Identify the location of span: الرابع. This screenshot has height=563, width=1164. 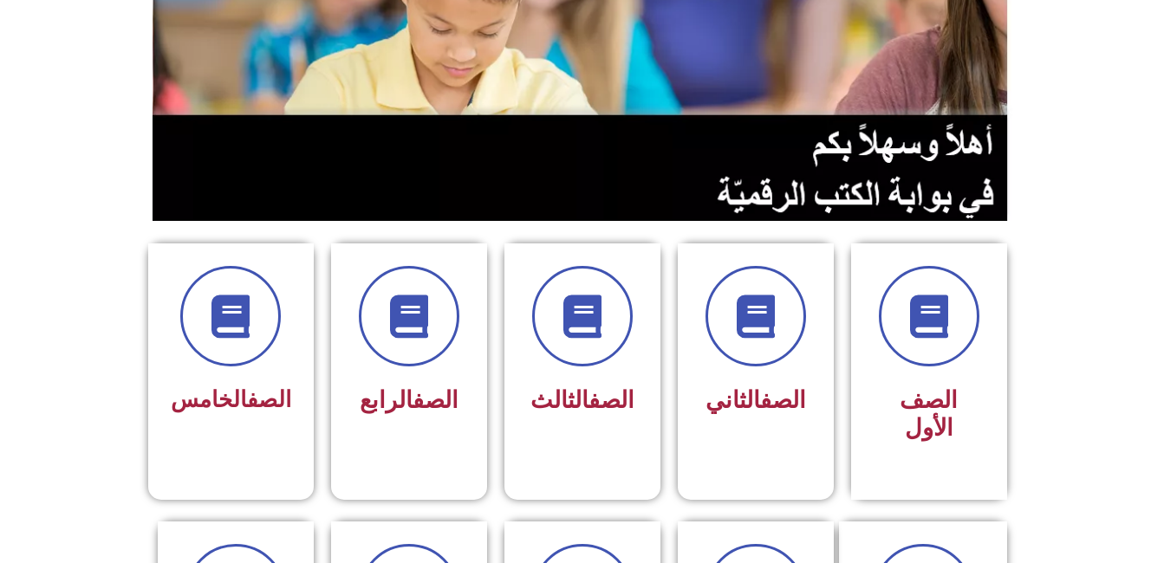
(409, 400).